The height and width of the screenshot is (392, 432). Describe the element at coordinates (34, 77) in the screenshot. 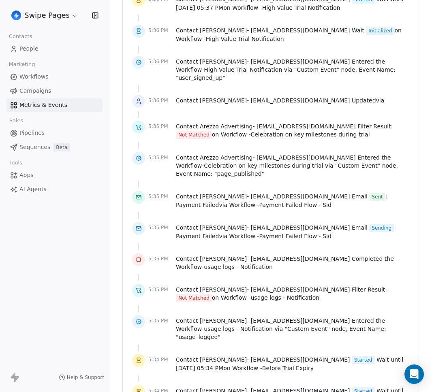

I see `span: Workflows` at that location.